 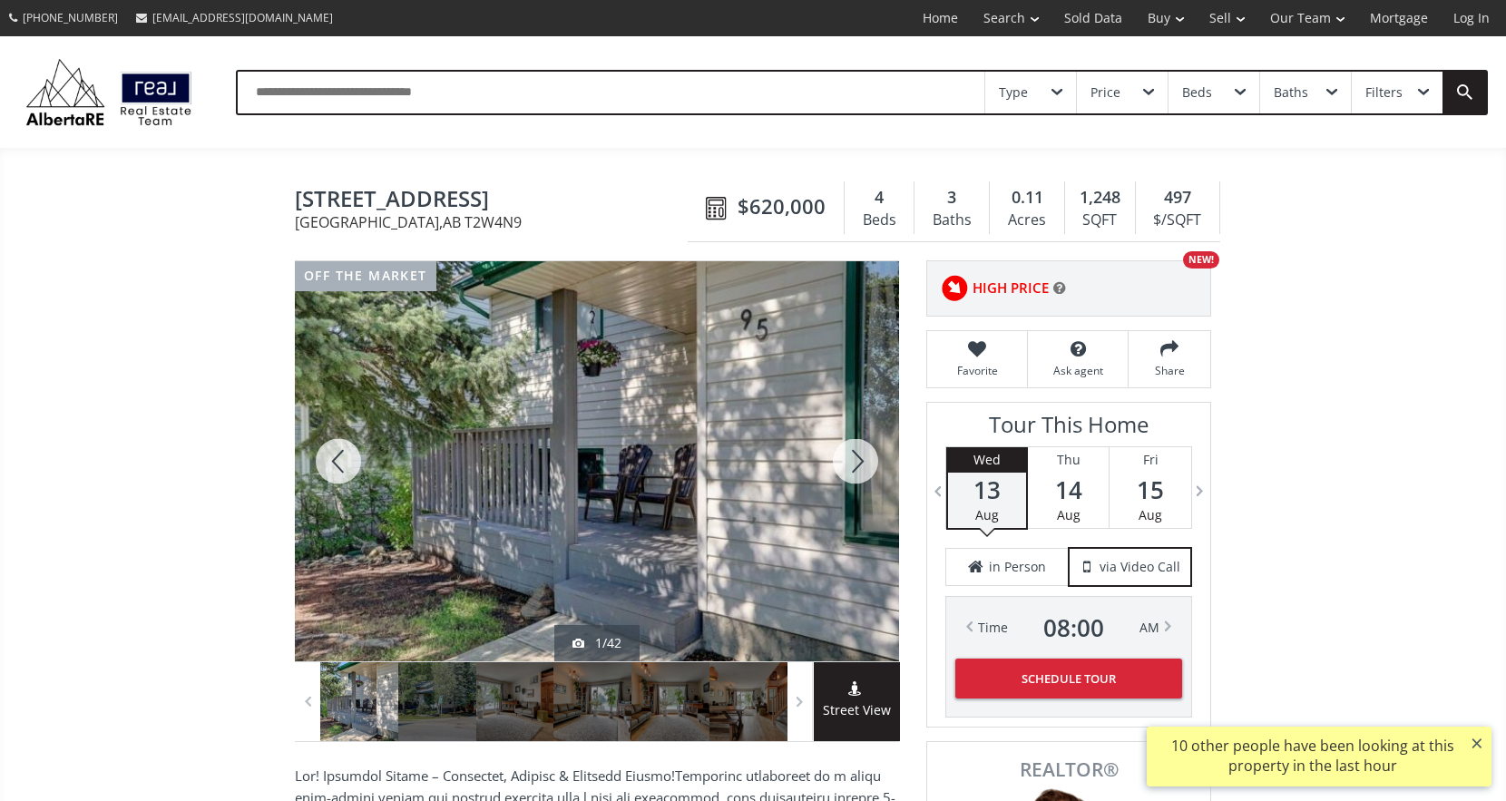 I want to click on div: 95 Woodglen Road SW Calgary, AB T2W4N9 - Photo 1 of 42, so click(x=597, y=461).